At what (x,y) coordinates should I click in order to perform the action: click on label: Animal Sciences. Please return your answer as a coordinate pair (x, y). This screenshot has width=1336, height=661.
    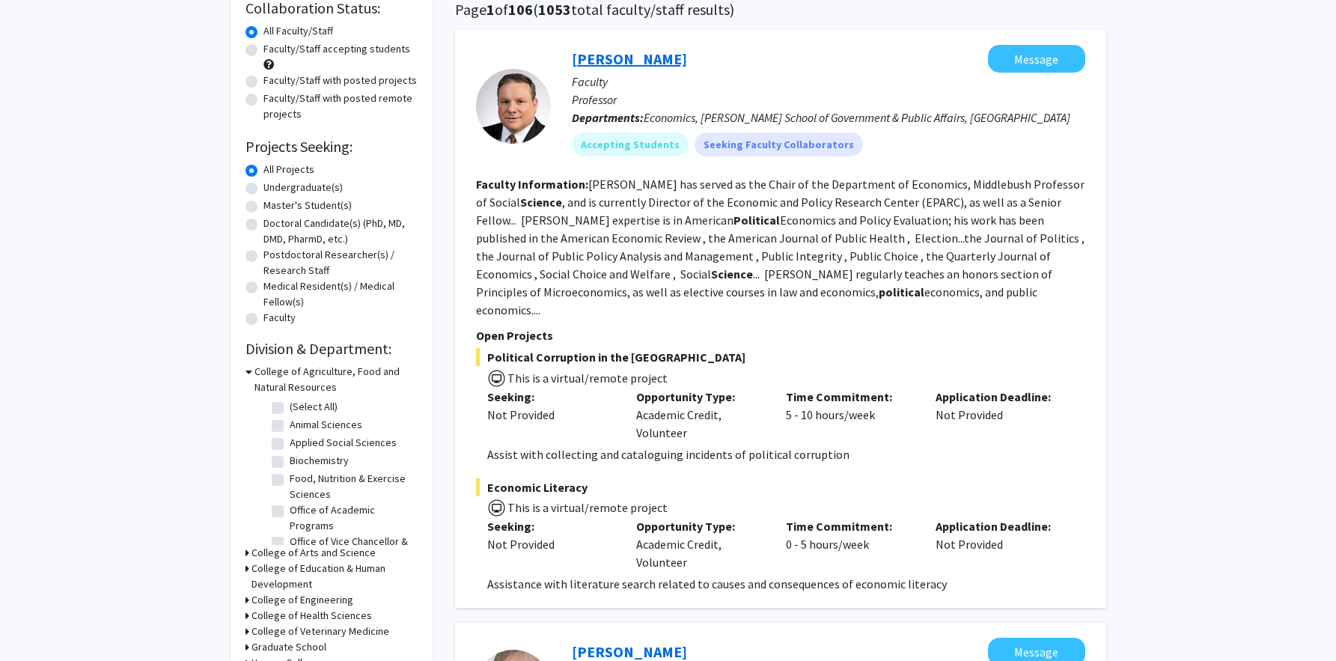
    Looking at the image, I should click on (326, 424).